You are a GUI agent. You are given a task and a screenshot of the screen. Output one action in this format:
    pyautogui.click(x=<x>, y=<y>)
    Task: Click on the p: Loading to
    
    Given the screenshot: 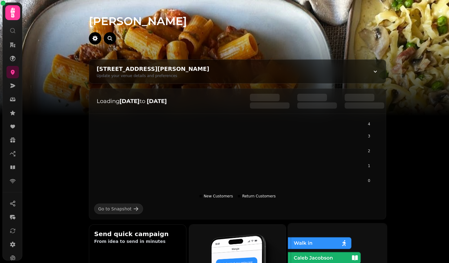 What is the action you would take?
    pyautogui.click(x=167, y=101)
    